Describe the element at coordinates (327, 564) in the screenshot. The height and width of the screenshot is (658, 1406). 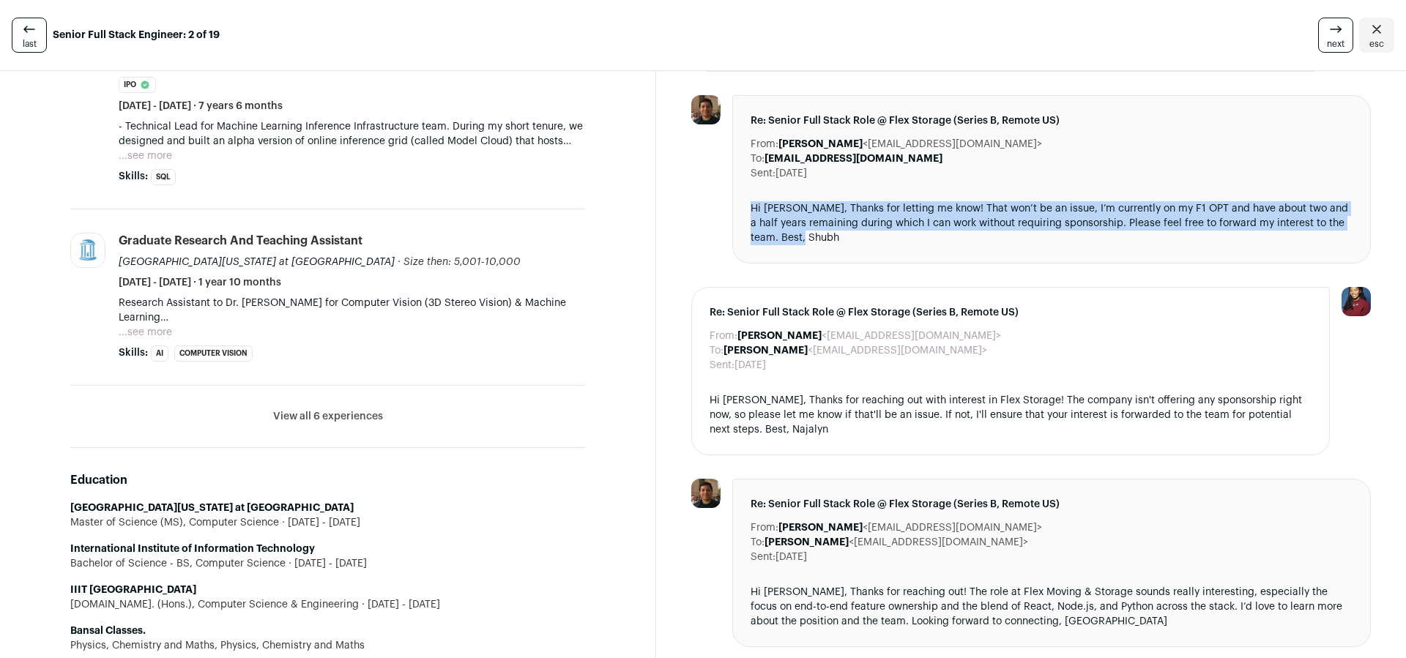
I see `div: Bachelor of Science - BS, Computer Science` at that location.